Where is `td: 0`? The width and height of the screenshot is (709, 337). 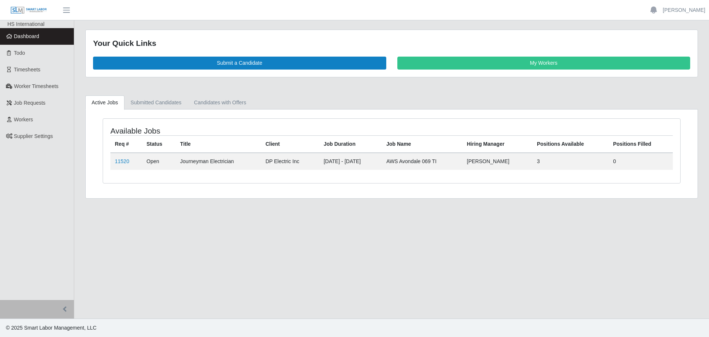 td: 0 is located at coordinates (641, 161).